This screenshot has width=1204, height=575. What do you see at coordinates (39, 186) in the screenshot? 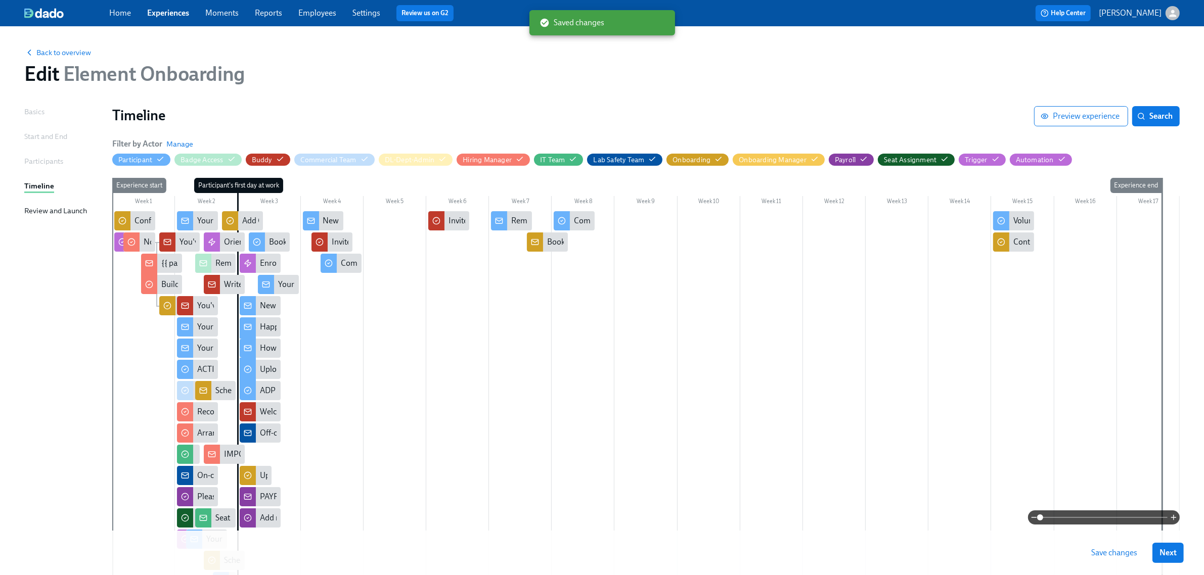
I see `div: Timeline` at bounding box center [39, 186].